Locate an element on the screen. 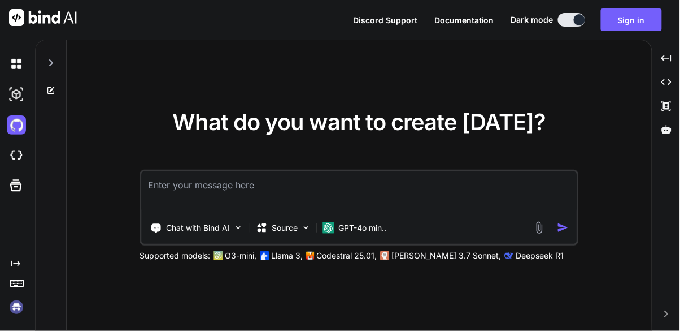  p: Deepseek R1 is located at coordinates (540, 255).